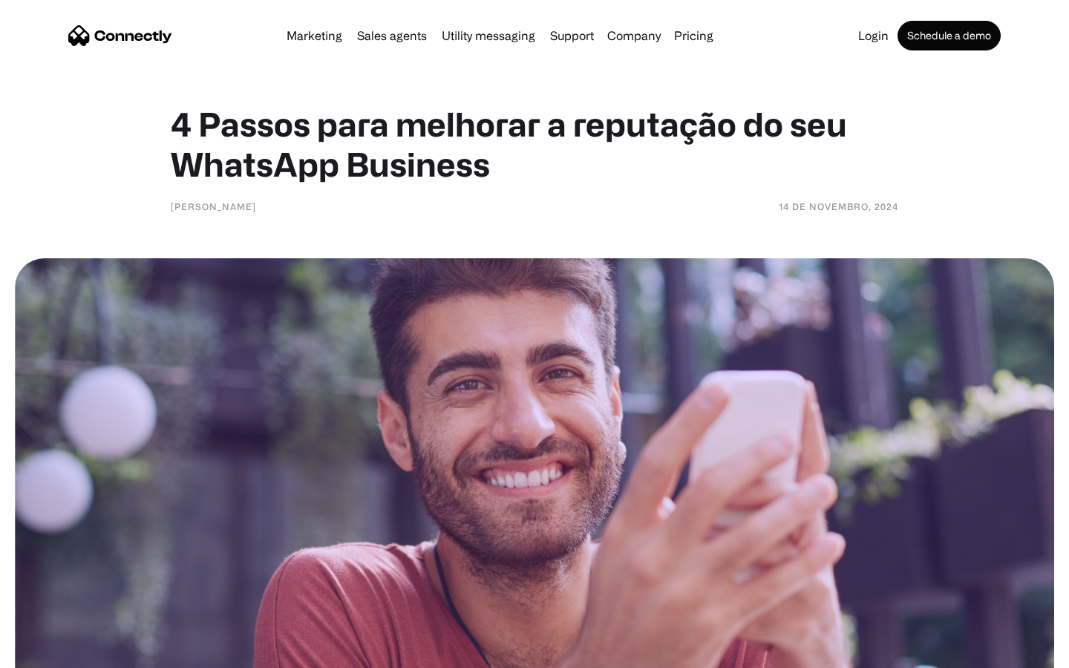  Describe the element at coordinates (120, 36) in the screenshot. I see `a: home` at that location.